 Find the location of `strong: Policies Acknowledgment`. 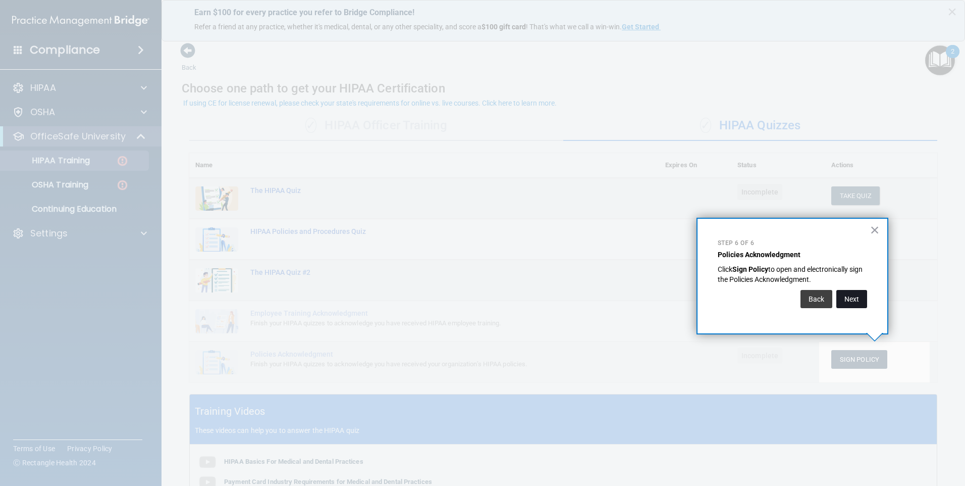

strong: Policies Acknowledgment is located at coordinates (759, 254).